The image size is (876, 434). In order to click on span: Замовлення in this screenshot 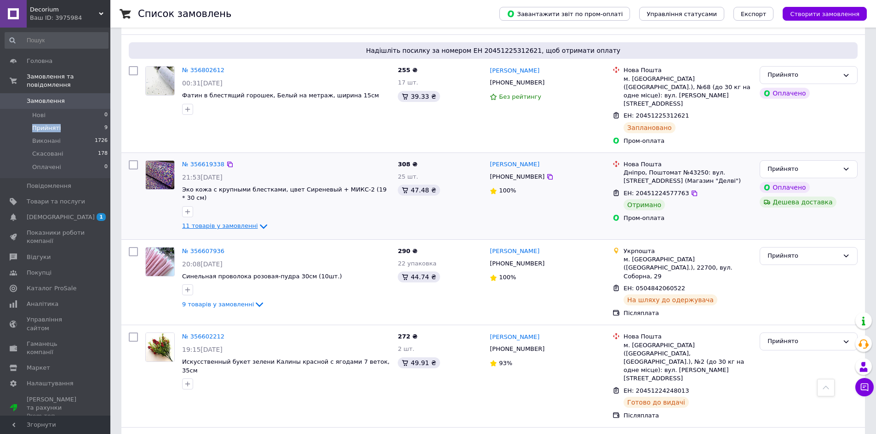, I will do `click(46, 101)`.